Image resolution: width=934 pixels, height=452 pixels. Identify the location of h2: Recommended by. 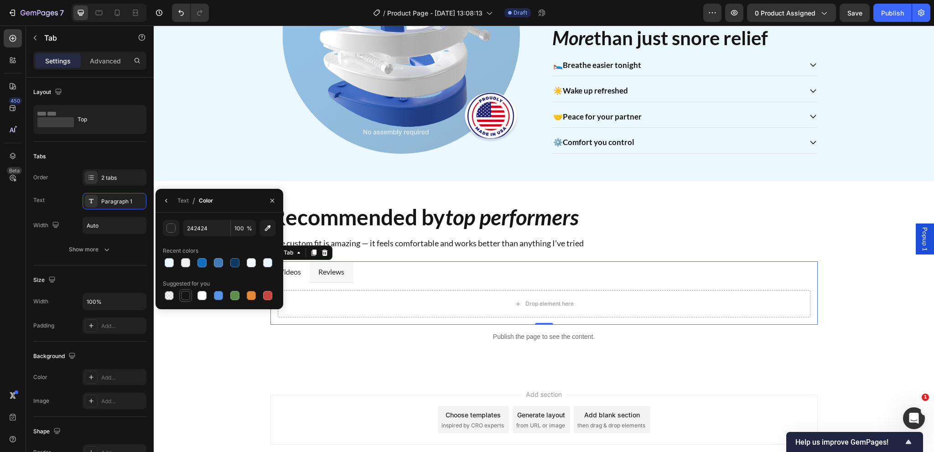
(391, 192).